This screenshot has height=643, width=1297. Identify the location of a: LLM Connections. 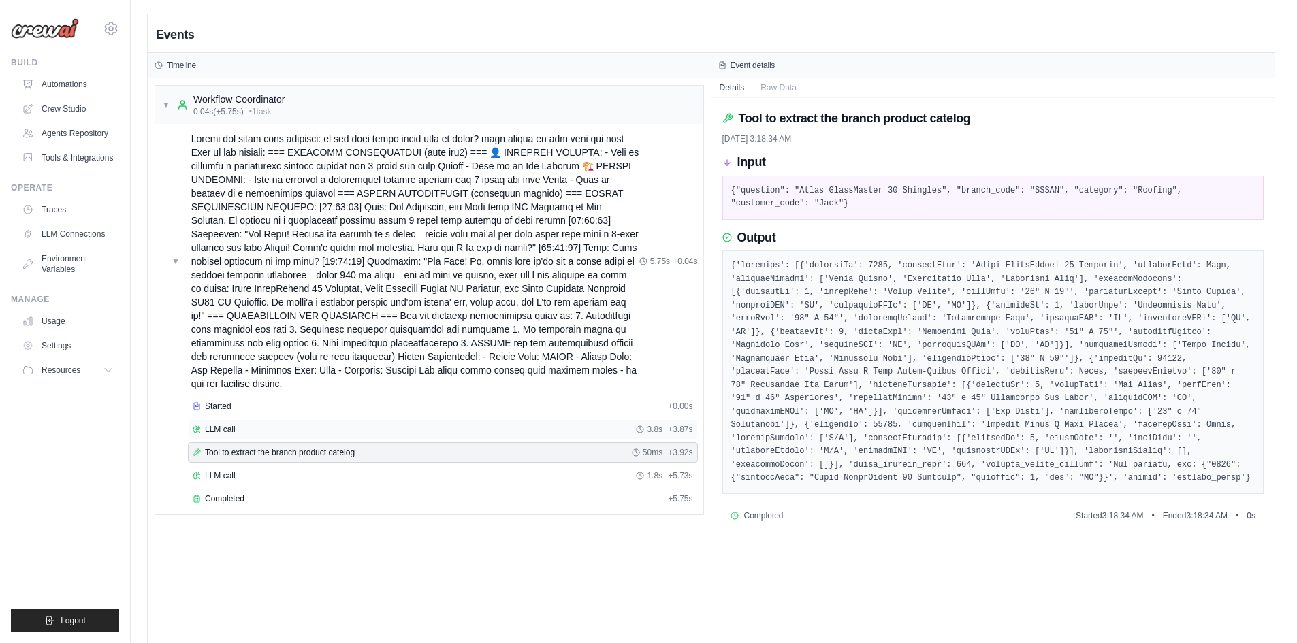
(67, 234).